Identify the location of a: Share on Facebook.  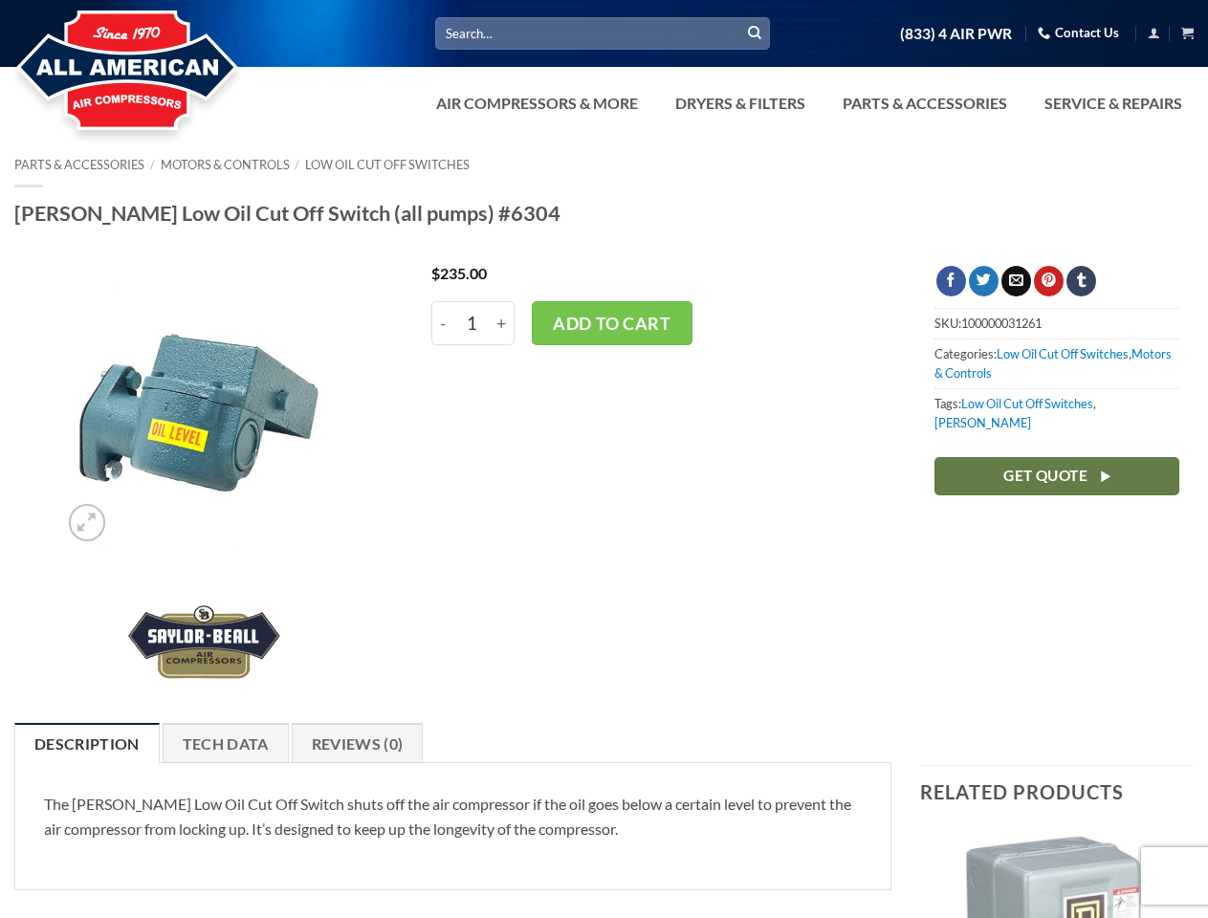
(951, 281).